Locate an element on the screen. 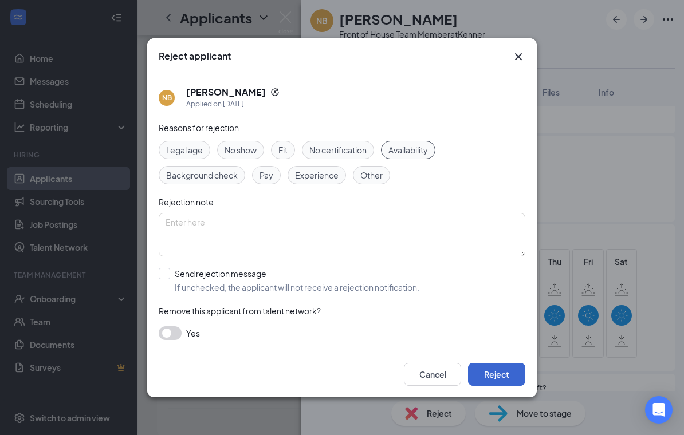 The width and height of the screenshot is (684, 435). svg: Cross is located at coordinates (519, 57).